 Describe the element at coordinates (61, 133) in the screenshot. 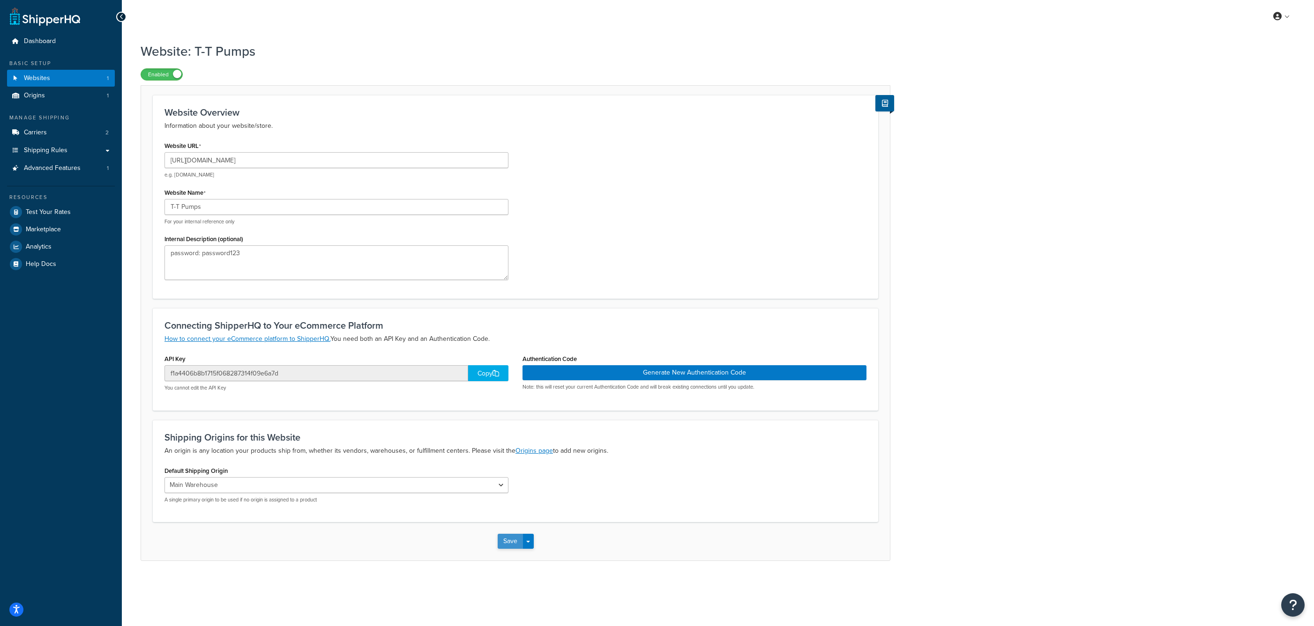

I see `a: Carriers2` at that location.